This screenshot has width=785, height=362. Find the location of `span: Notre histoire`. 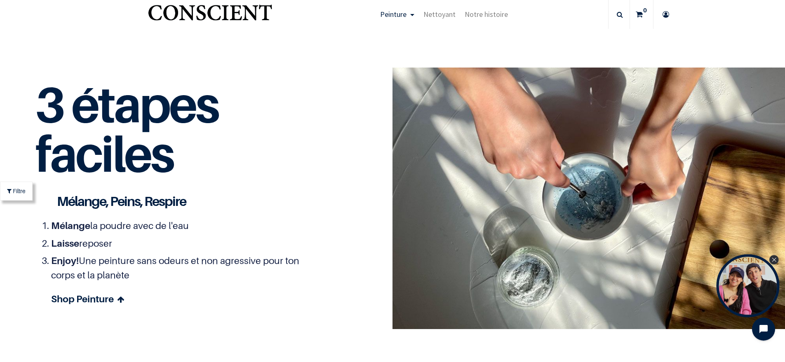

span: Notre histoire is located at coordinates (486, 14).